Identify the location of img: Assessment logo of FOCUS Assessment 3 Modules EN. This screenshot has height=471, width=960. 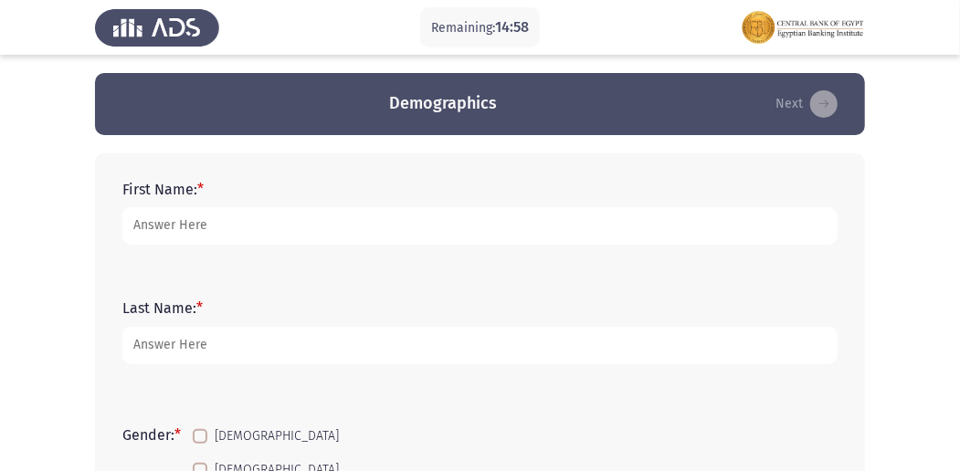
(803, 27).